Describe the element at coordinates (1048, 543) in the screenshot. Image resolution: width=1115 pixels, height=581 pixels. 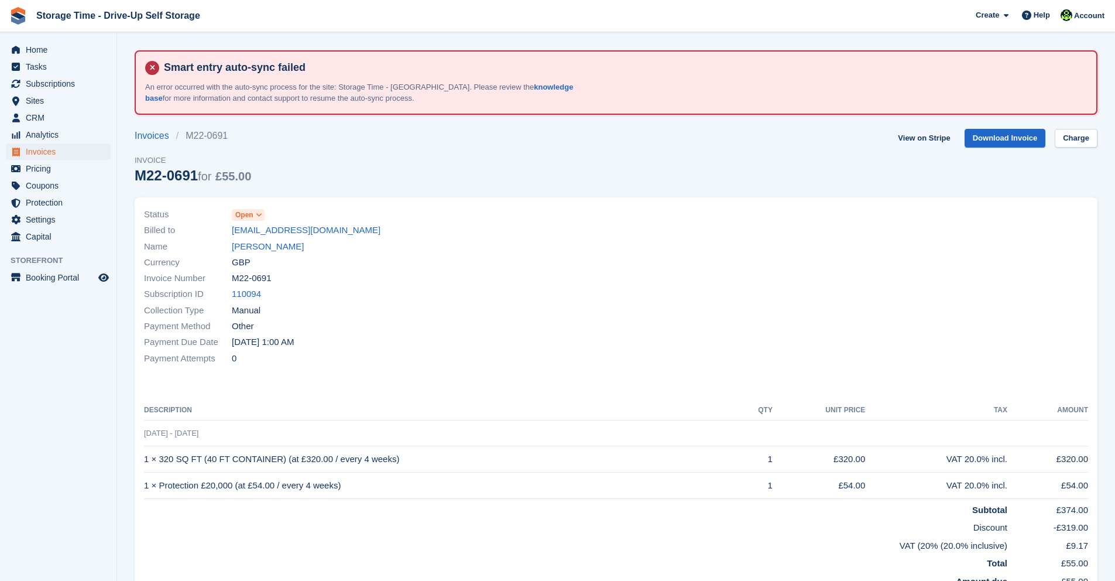
I see `td: £9.17` at that location.